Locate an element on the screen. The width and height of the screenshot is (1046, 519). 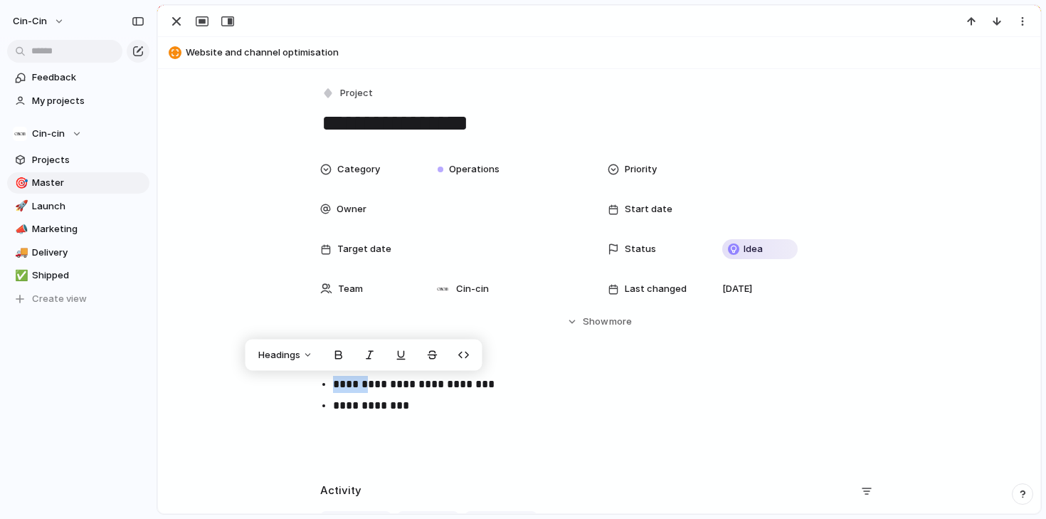
span: Headings is located at coordinates (279, 355).